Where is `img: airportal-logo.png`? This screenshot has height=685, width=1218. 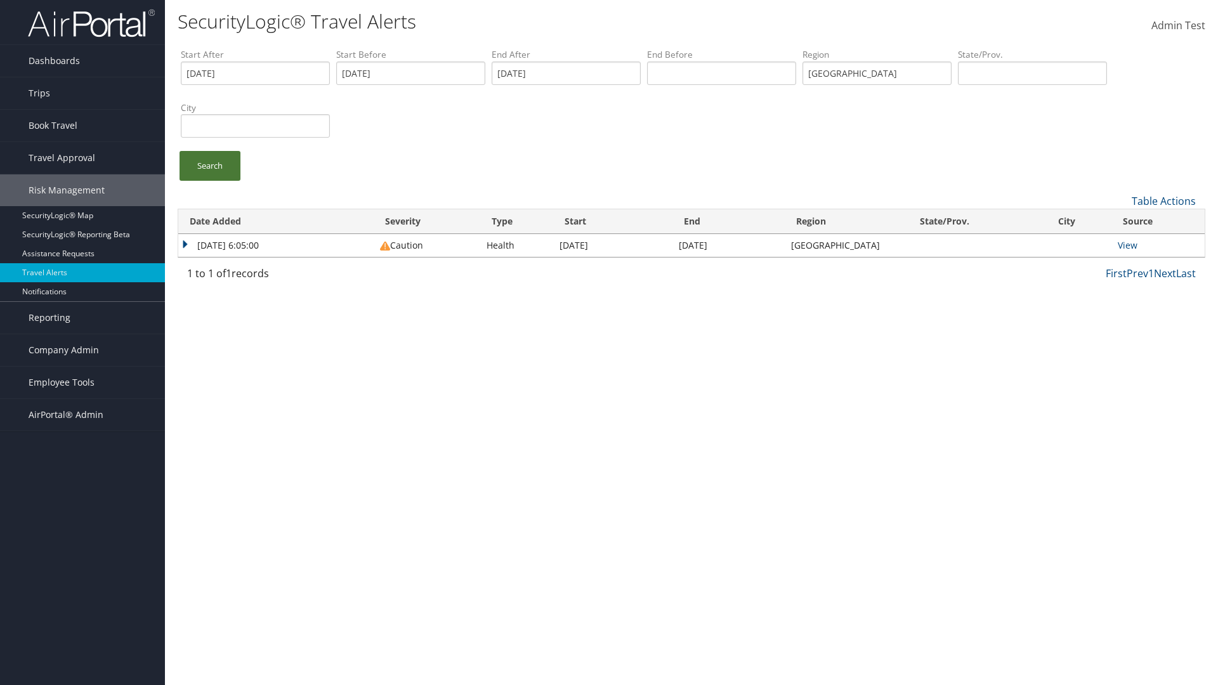 img: airportal-logo.png is located at coordinates (91, 23).